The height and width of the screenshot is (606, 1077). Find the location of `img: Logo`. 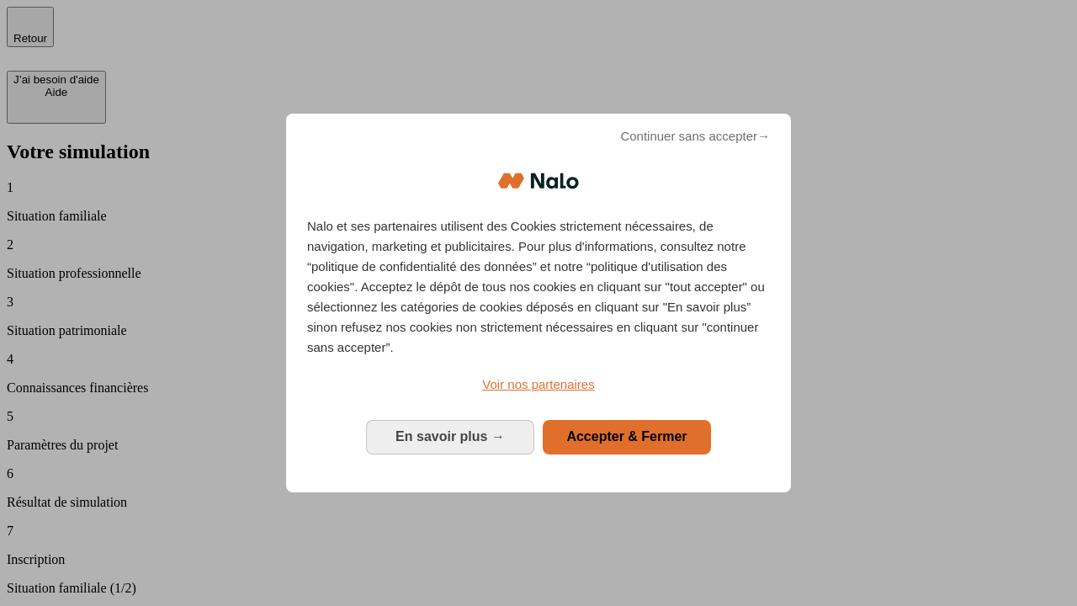

img: Logo is located at coordinates (539, 181).